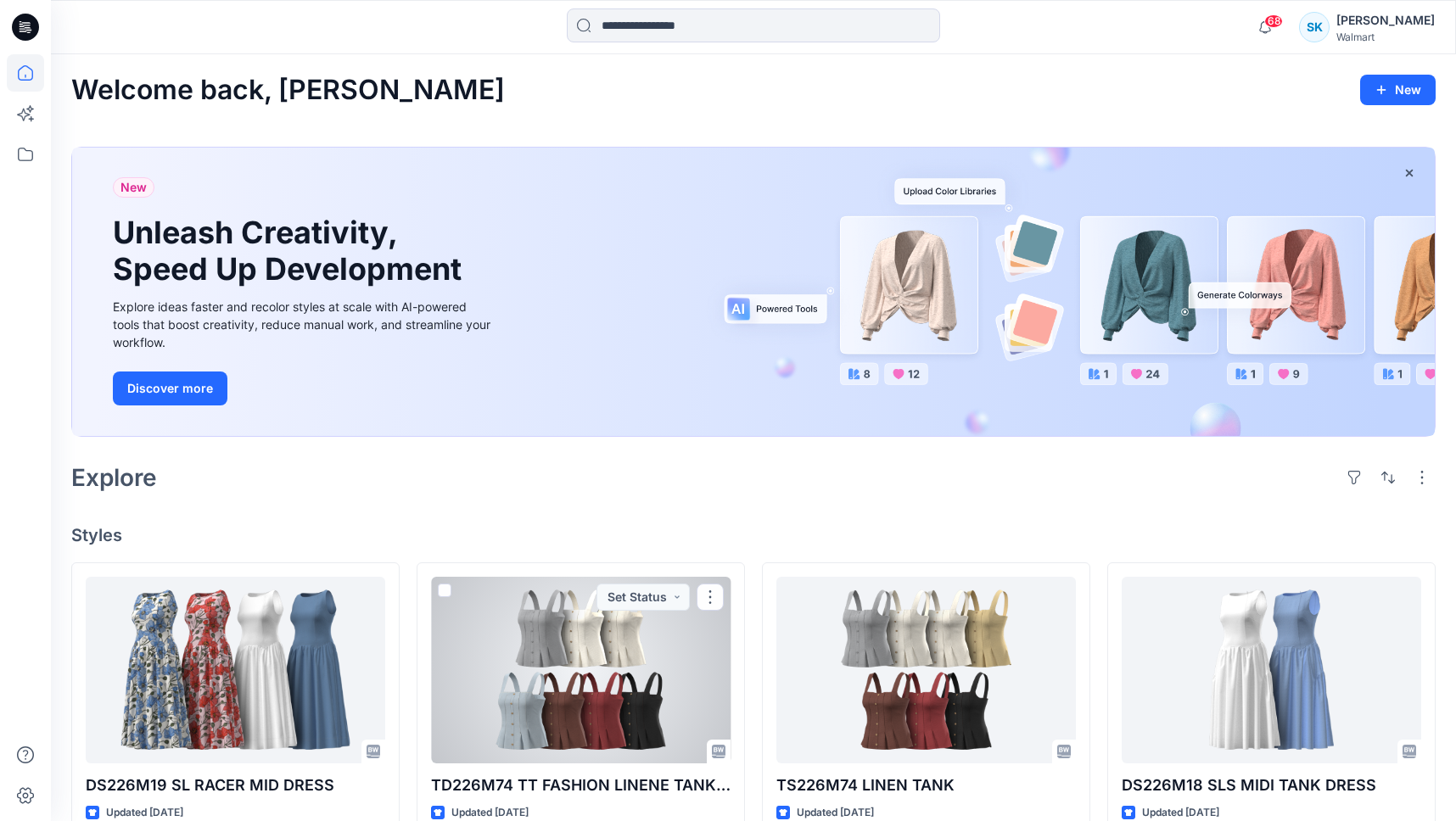  What do you see at coordinates (1271, 670) in the screenshot?
I see `a: DS226M18 SLS MIDI TANK DRESS` at bounding box center [1271, 670].